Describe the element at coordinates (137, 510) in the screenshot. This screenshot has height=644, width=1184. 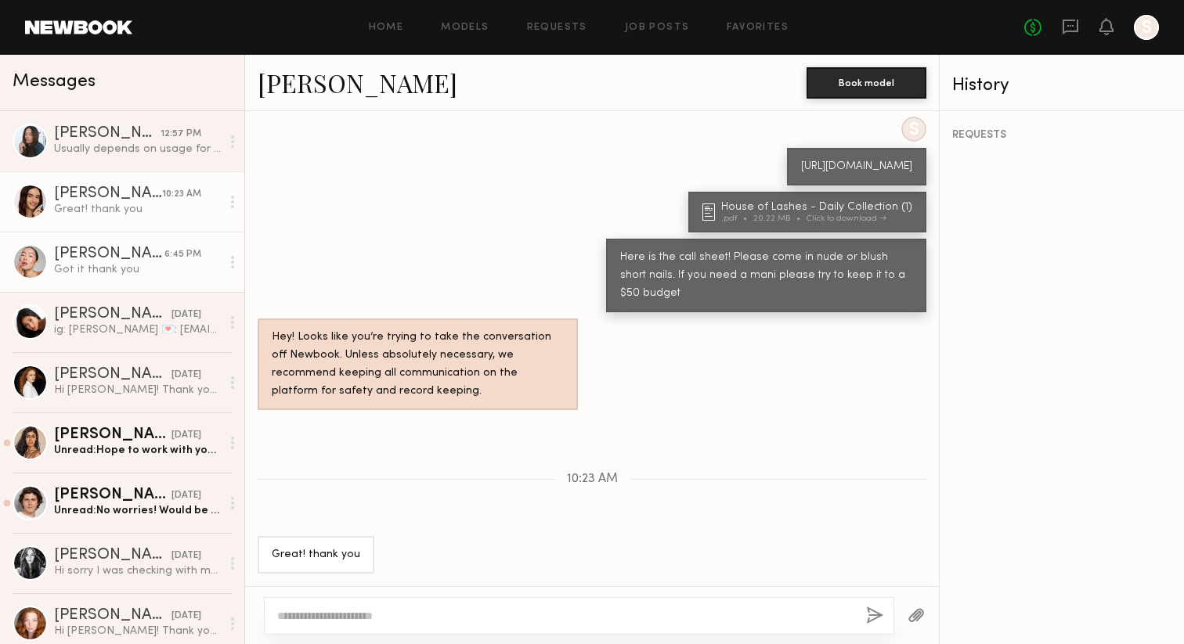
I see `div: Unread: No worries! Would be great to work together on something else in the future. Thanks for l...` at that location.